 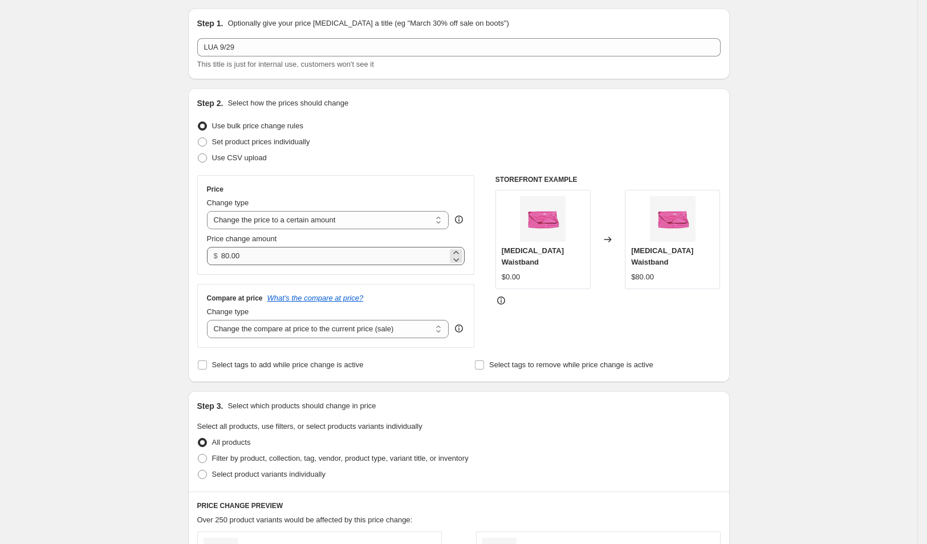 What do you see at coordinates (210, 406) in the screenshot?
I see `h2: Step 3.` at bounding box center [210, 406].